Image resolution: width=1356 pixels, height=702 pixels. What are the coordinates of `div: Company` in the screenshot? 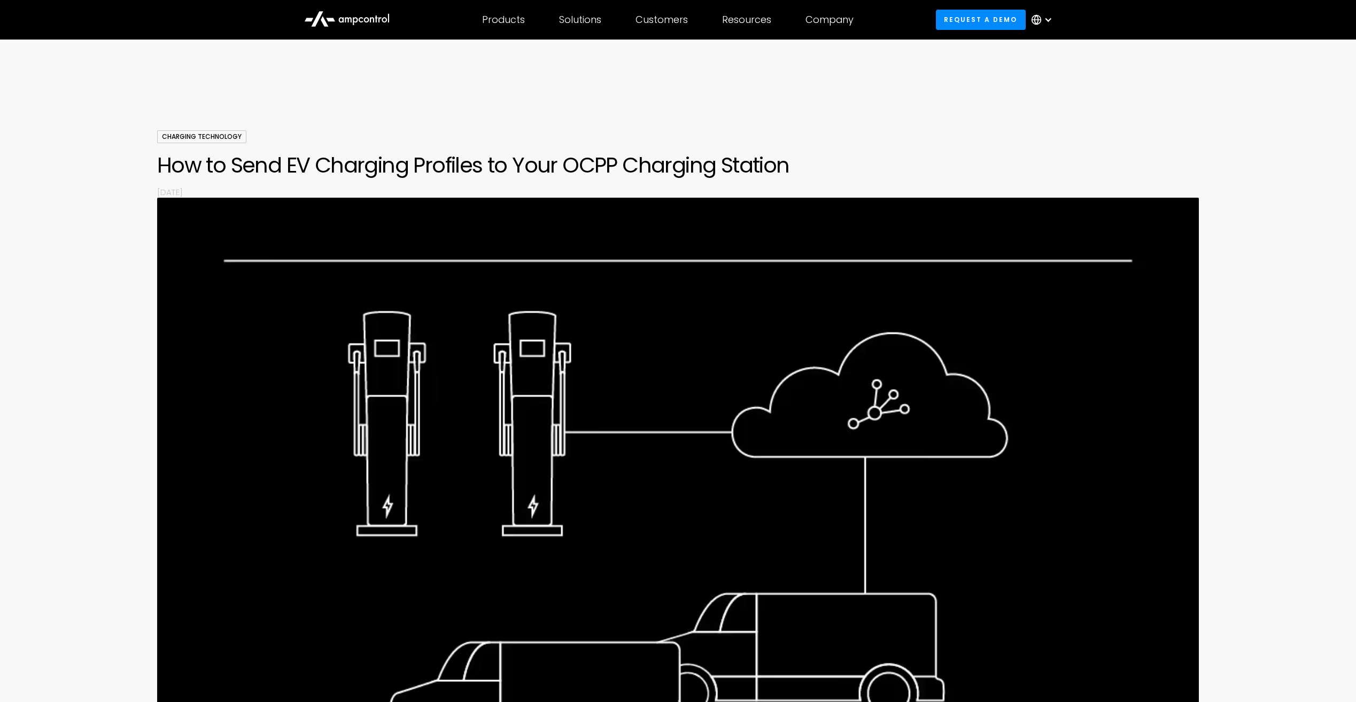 It's located at (829, 20).